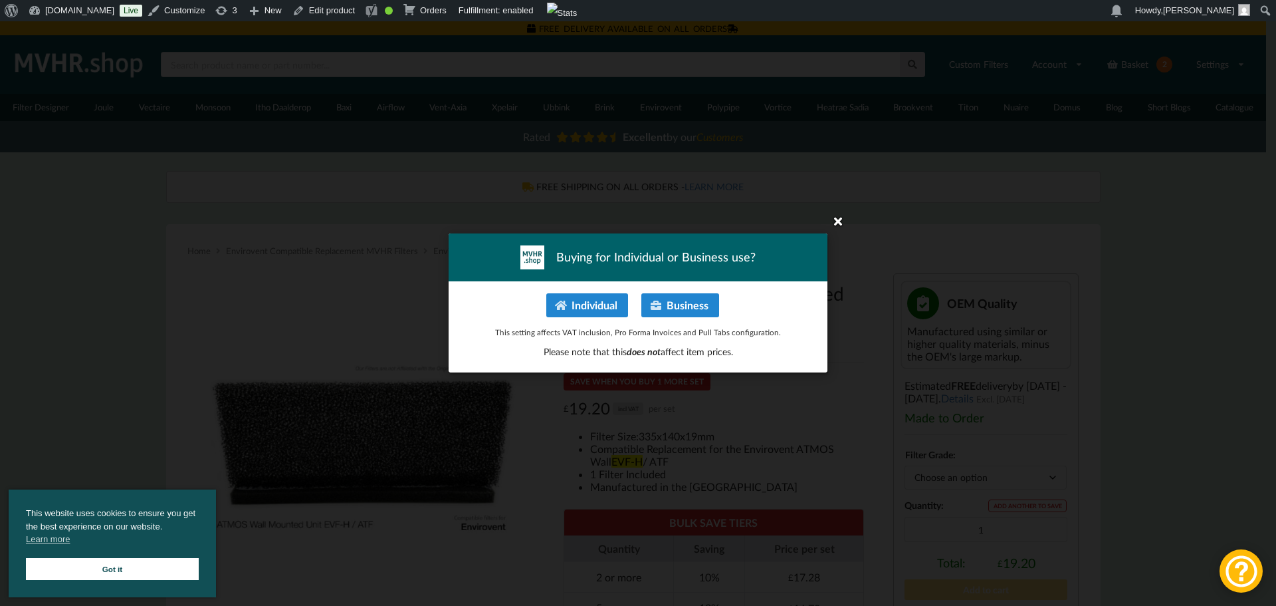 This screenshot has width=1276, height=606. Describe the element at coordinates (532, 257) in the screenshot. I see `img: mvhr-inverted.png` at that location.